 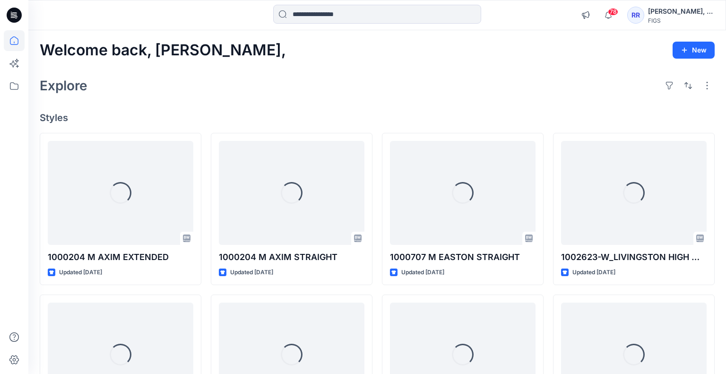 I want to click on button: New, so click(x=694, y=50).